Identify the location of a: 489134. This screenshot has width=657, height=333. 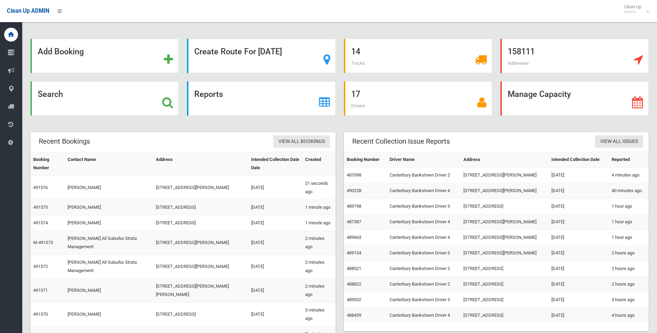
(354, 253).